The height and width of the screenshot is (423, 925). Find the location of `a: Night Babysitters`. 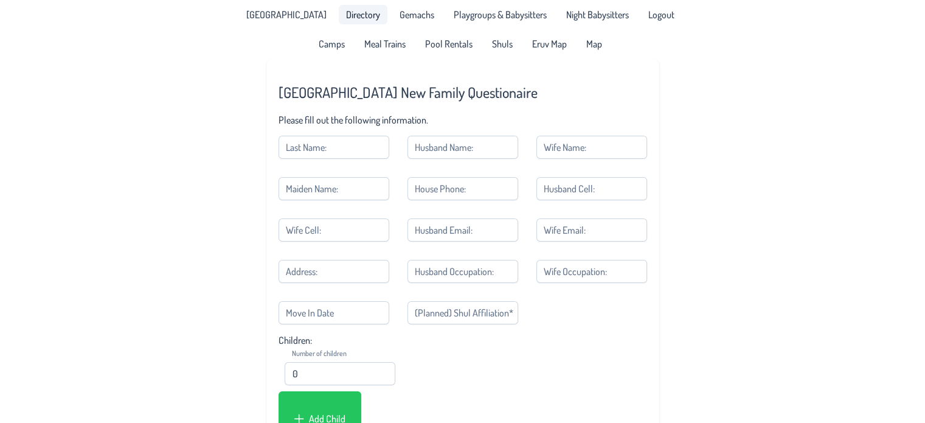

a: Night Babysitters is located at coordinates (597, 15).